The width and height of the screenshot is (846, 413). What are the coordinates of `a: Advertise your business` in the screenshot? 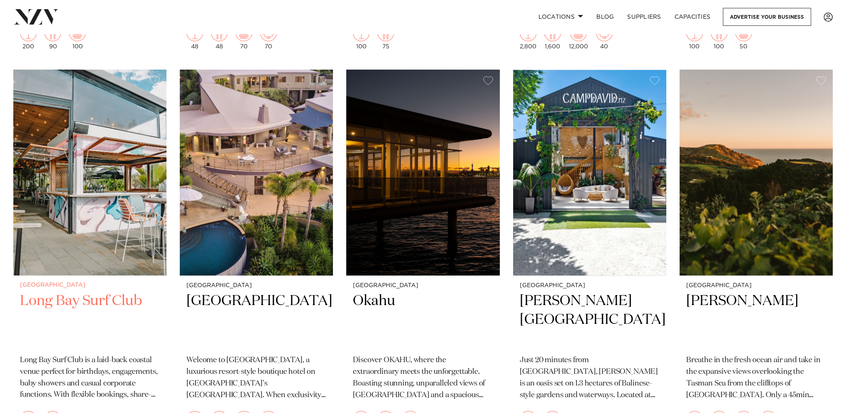 It's located at (767, 17).